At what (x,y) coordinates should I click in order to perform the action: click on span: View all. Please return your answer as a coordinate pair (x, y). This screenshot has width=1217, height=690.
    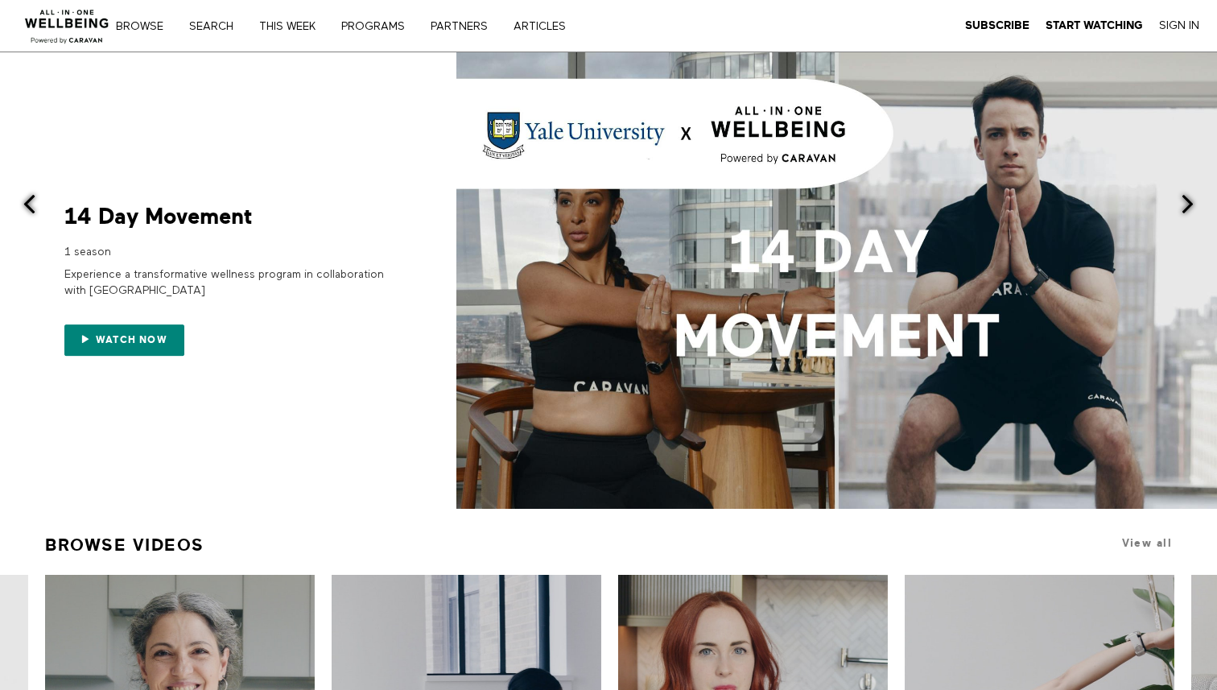
    Looking at the image, I should click on (1147, 543).